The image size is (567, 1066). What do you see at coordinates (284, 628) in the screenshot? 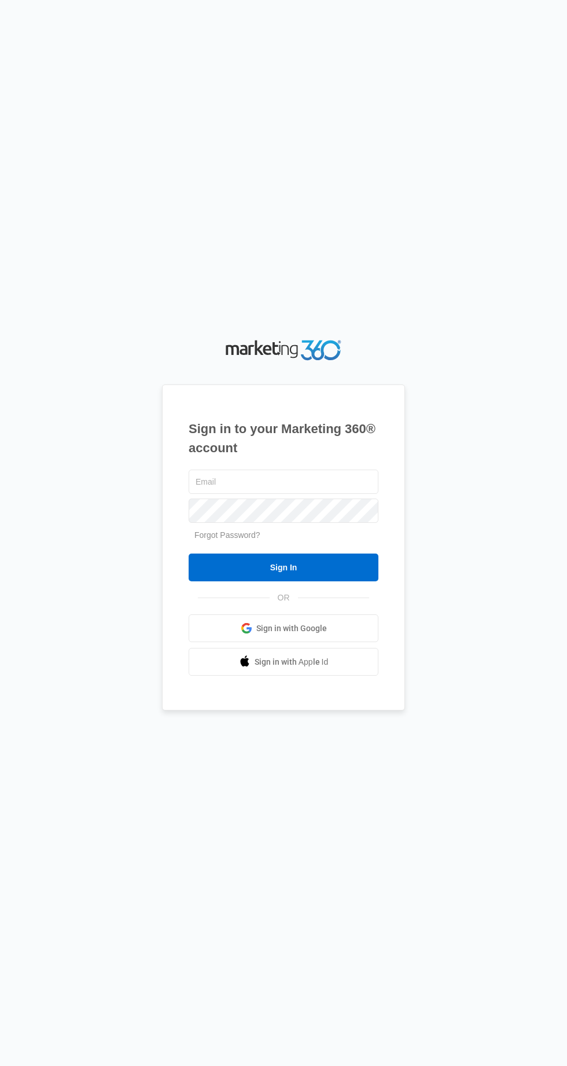
I see `a: Sign in with Google` at bounding box center [284, 628].